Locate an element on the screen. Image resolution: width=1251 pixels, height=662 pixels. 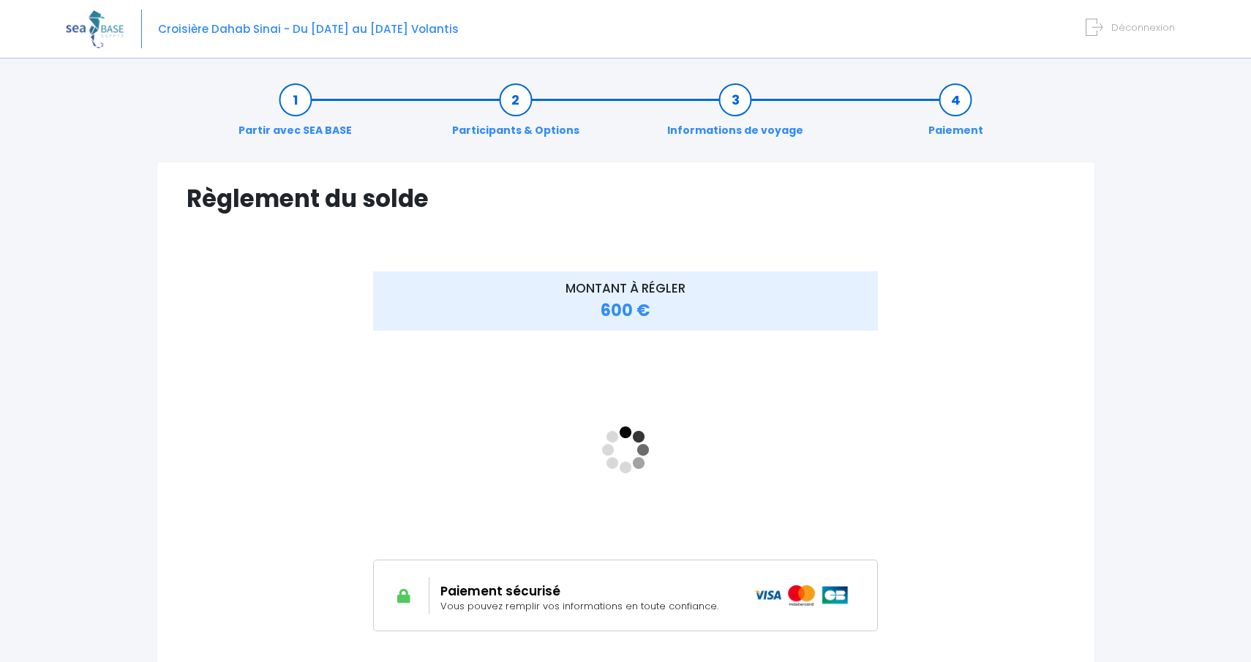
a: Partir avec SEA BASE is located at coordinates (295, 115).